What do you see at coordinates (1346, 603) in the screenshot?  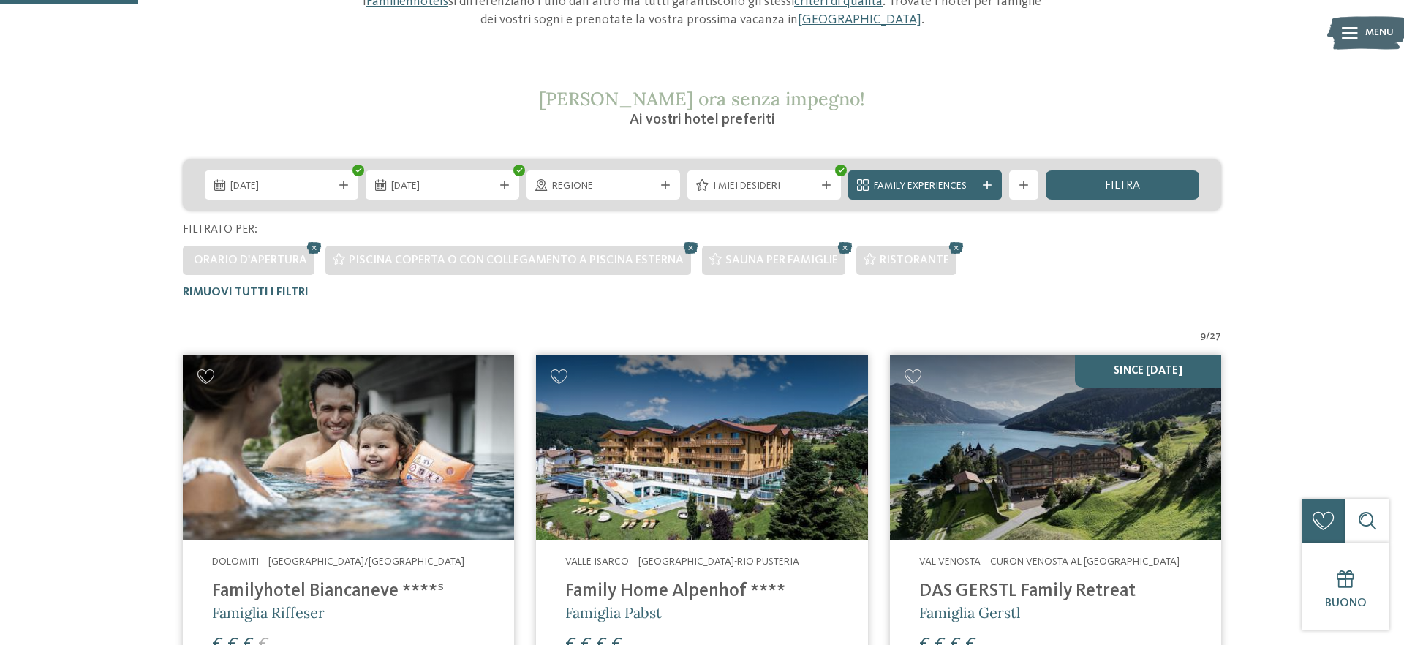 I see `span: Buono` at bounding box center [1346, 603].